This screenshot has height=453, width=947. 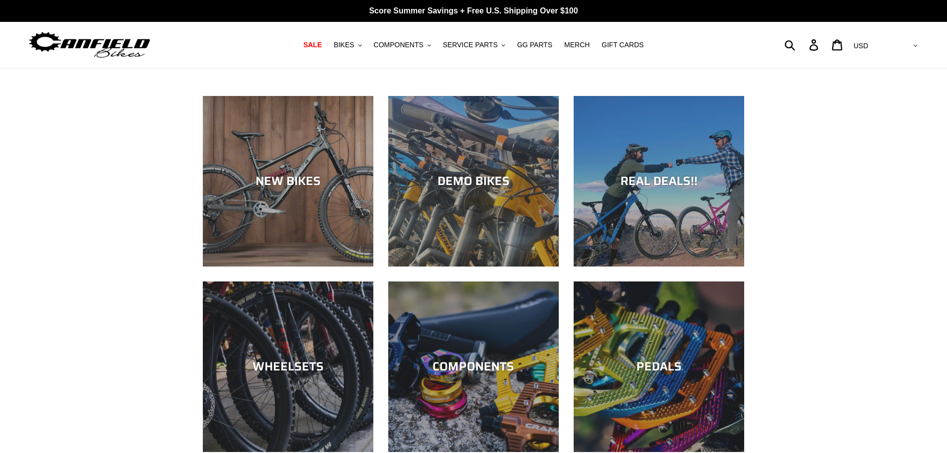 What do you see at coordinates (622, 45) in the screenshot?
I see `a: GIFT CARDS` at bounding box center [622, 45].